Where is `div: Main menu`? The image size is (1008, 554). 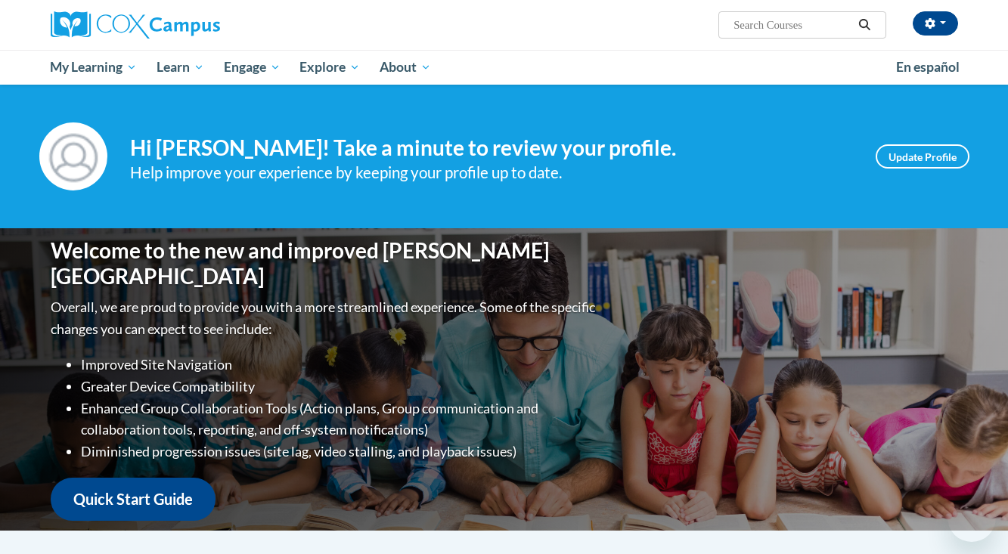 div: Main menu is located at coordinates (504, 67).